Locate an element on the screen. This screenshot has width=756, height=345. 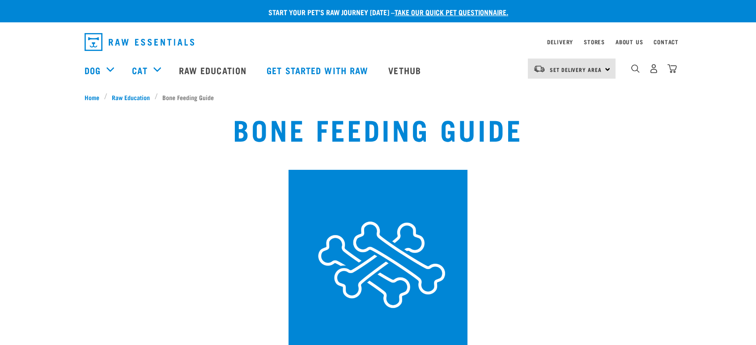
a: Contact is located at coordinates (666, 42).